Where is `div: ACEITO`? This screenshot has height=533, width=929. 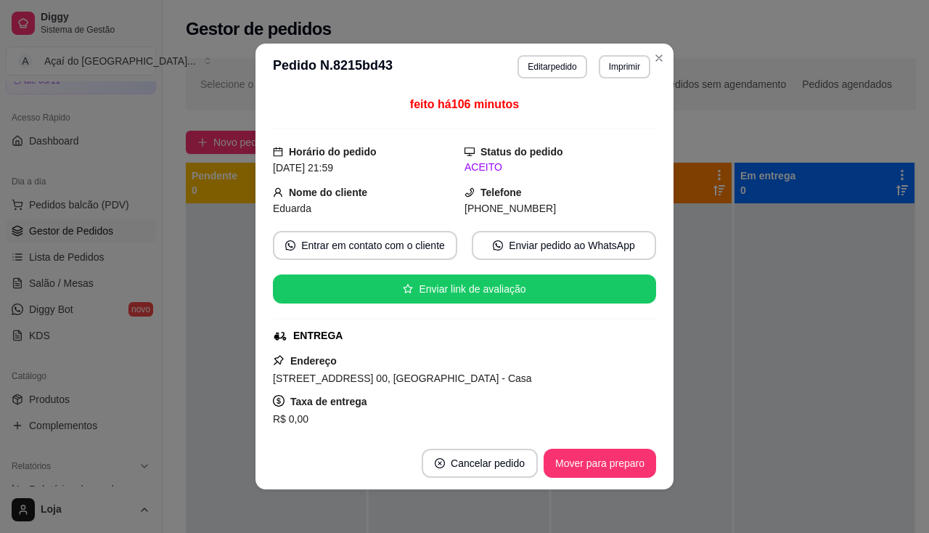
div: ACEITO is located at coordinates (560, 167).